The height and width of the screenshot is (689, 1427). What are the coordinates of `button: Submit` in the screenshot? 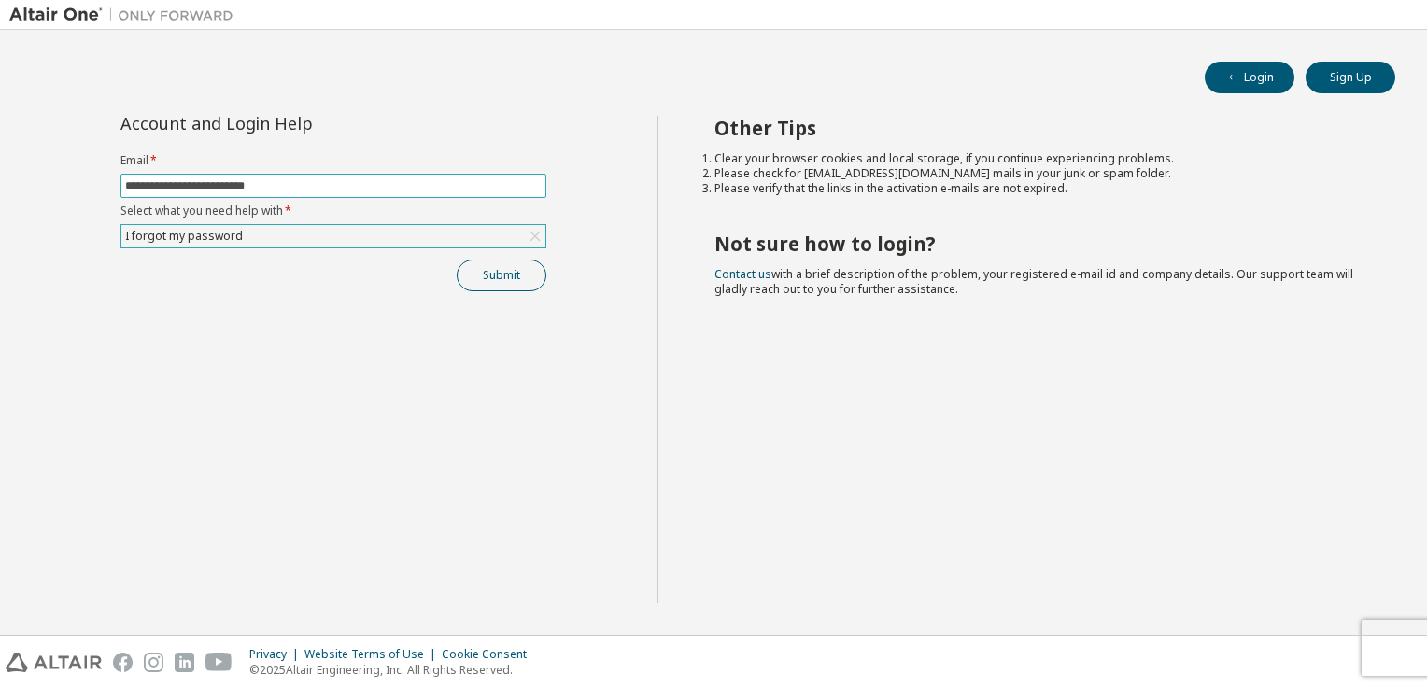 It's located at (501, 275).